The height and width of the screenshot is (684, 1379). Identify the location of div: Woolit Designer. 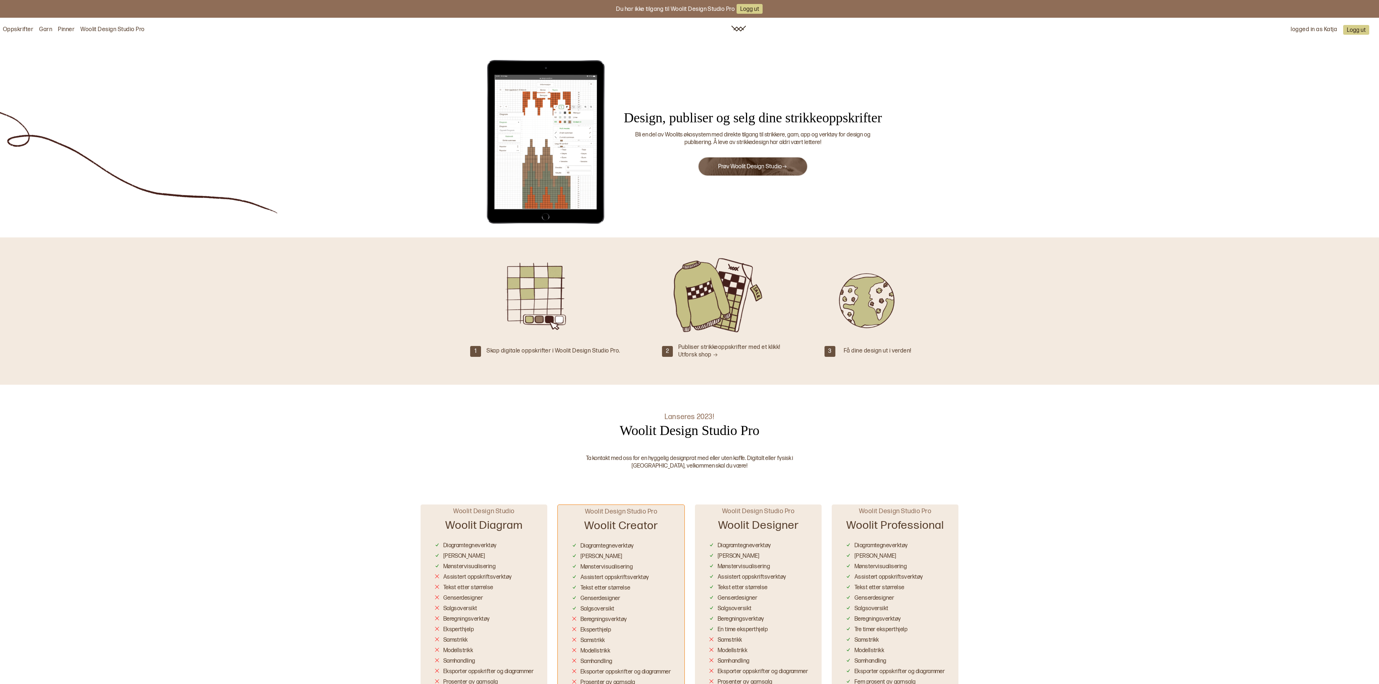
(758, 527).